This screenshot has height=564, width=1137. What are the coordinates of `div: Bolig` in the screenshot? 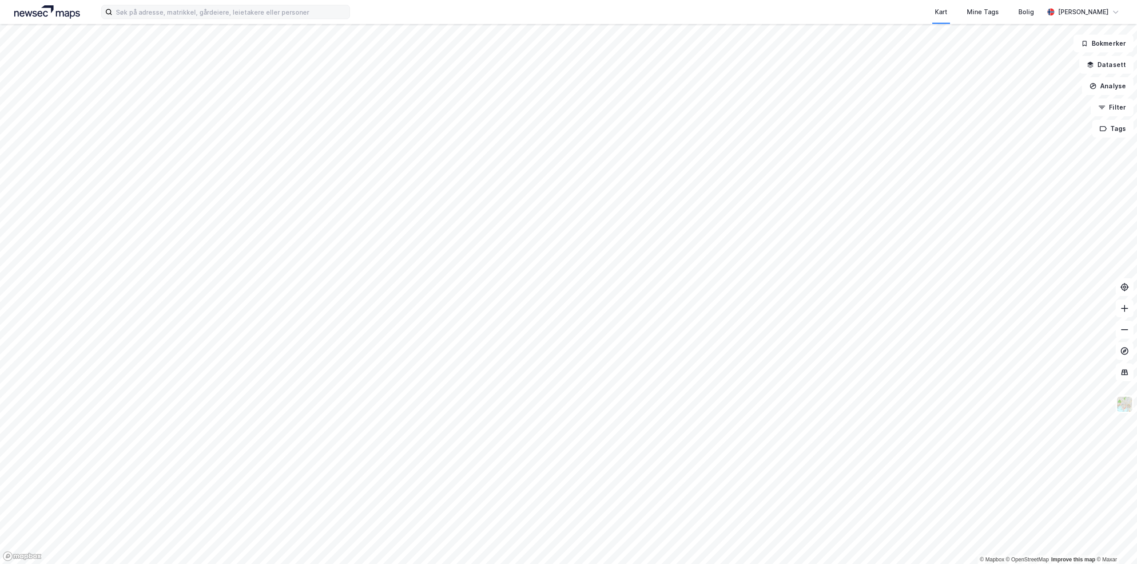 It's located at (1026, 12).